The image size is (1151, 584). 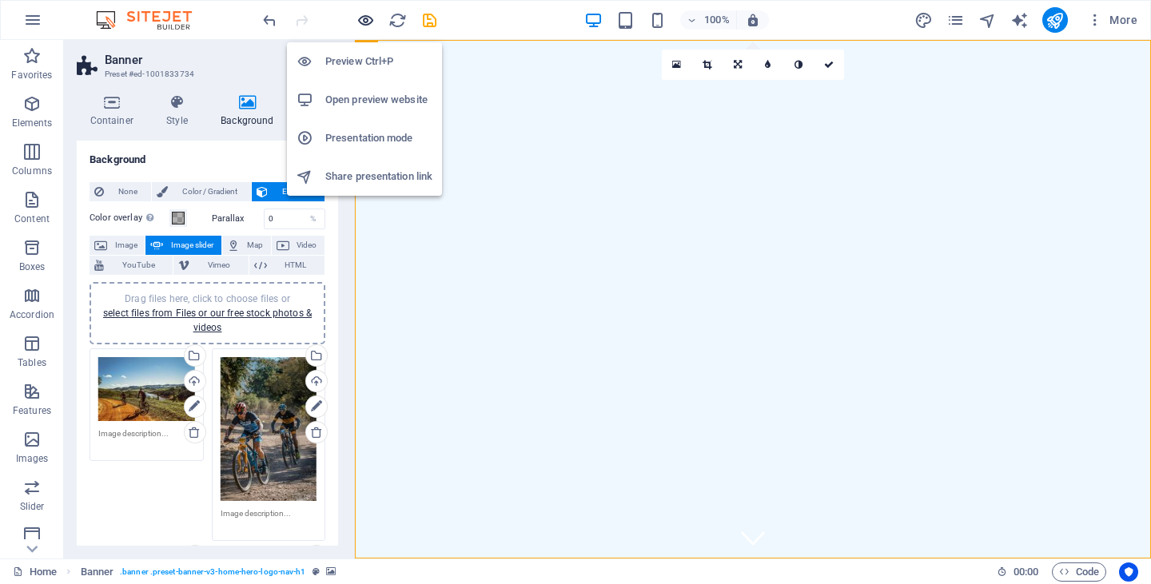 What do you see at coordinates (379, 62) in the screenshot?
I see `h6: Preview Ctrl+P` at bounding box center [379, 62].